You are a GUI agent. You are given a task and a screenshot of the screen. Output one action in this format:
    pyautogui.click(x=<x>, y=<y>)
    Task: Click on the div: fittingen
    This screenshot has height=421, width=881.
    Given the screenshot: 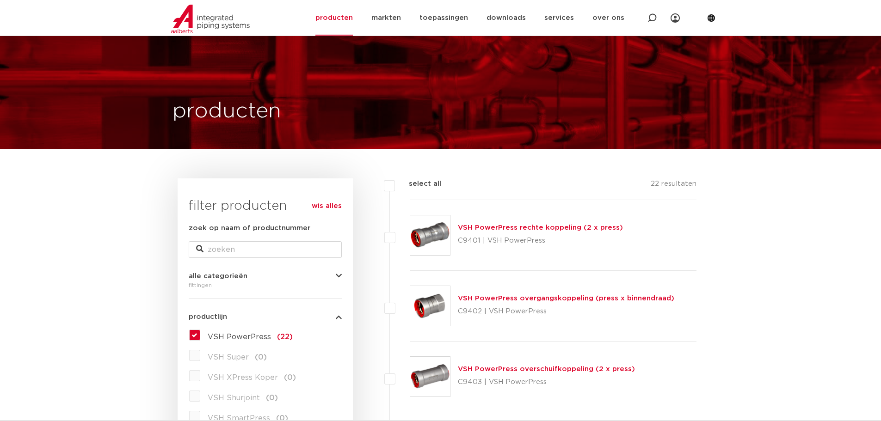 What is the action you would take?
    pyautogui.click(x=265, y=285)
    